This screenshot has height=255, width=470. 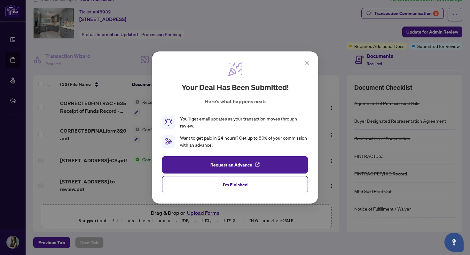 I want to click on span: I'm Finished, so click(x=235, y=185).